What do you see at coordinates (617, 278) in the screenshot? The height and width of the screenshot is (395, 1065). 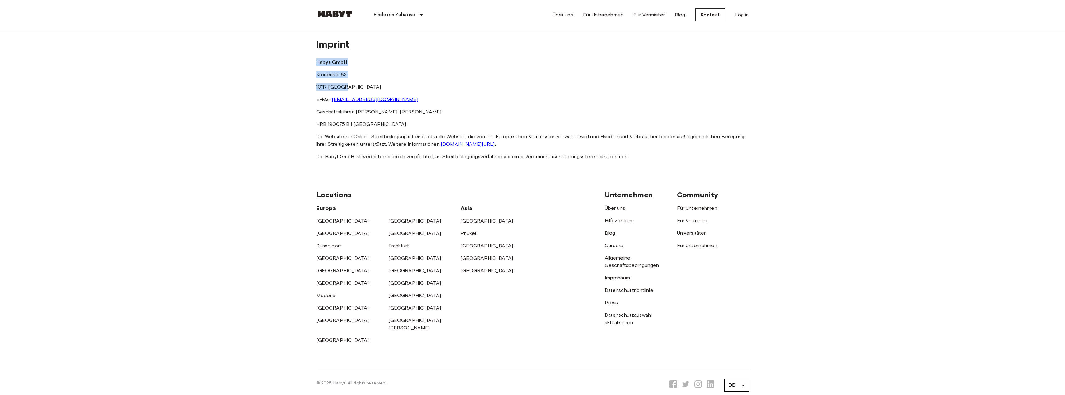 I see `a: Impressum` at bounding box center [617, 278].